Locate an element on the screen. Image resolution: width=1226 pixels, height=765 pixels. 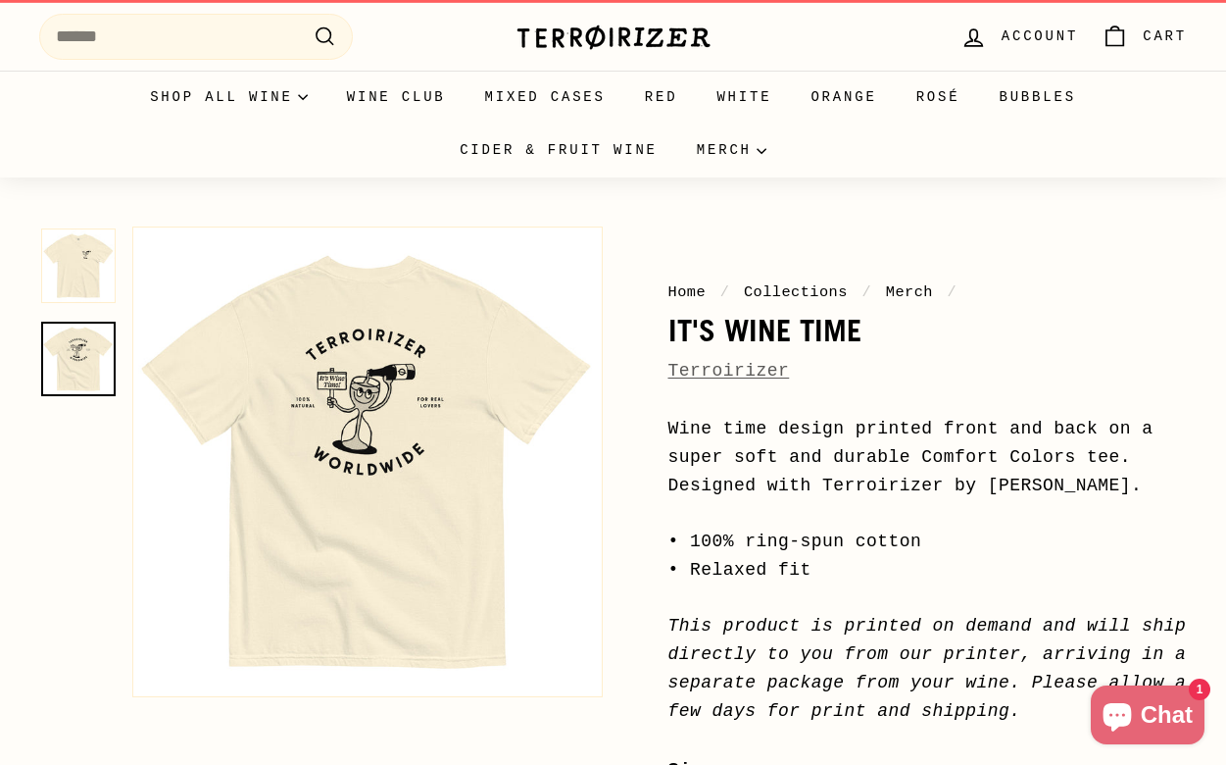
a: Bubbles is located at coordinates (1037, 97).